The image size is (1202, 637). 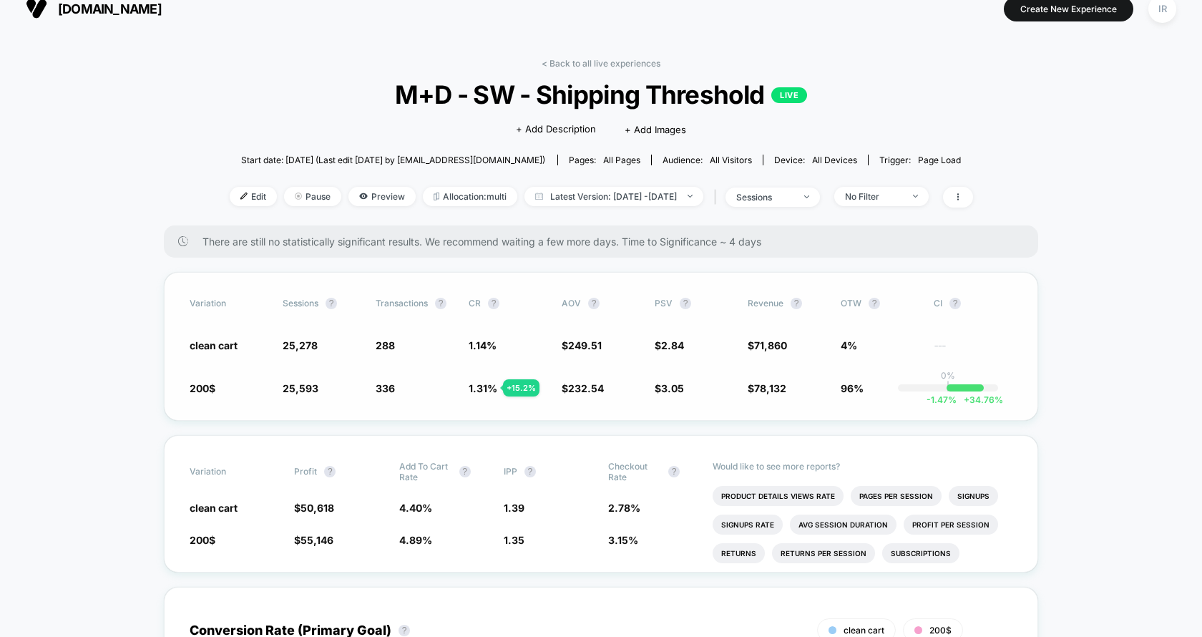 I want to click on div: Pages:, so click(x=604, y=160).